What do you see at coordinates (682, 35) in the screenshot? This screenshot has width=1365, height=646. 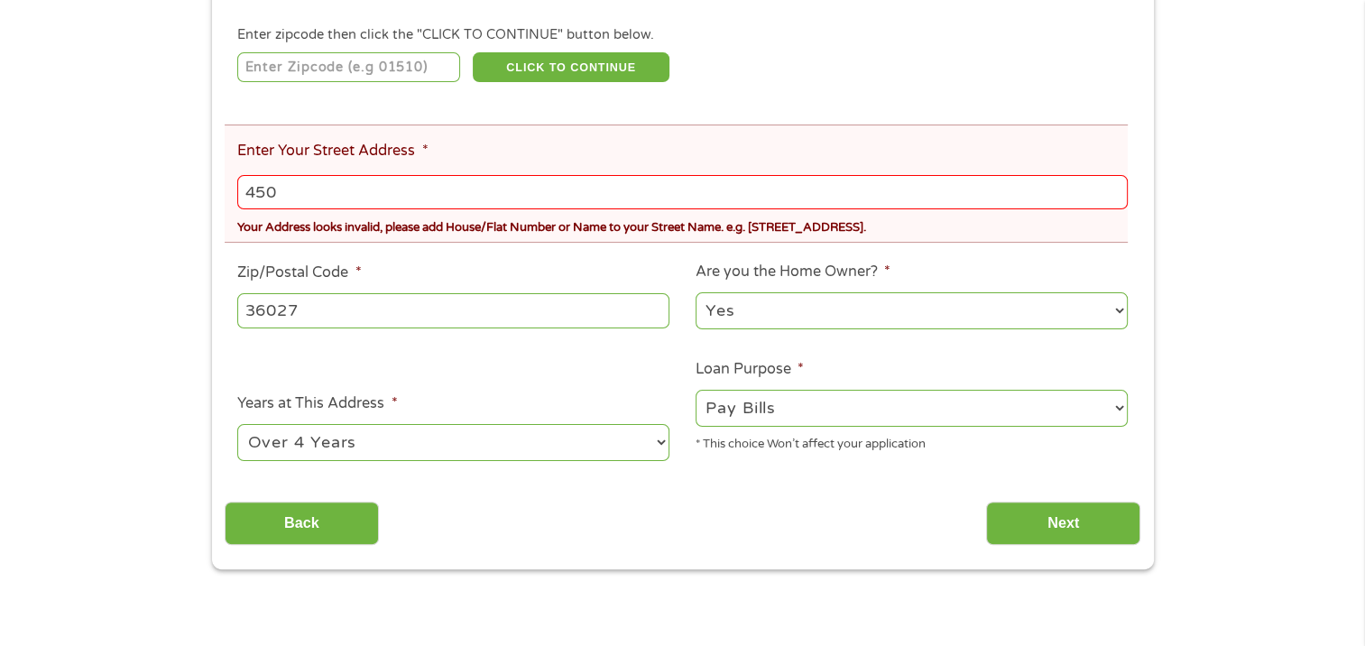 I see `div: Enter zipcode then click the "CLICK TO CONTINUE" button below.` at bounding box center [682, 35].